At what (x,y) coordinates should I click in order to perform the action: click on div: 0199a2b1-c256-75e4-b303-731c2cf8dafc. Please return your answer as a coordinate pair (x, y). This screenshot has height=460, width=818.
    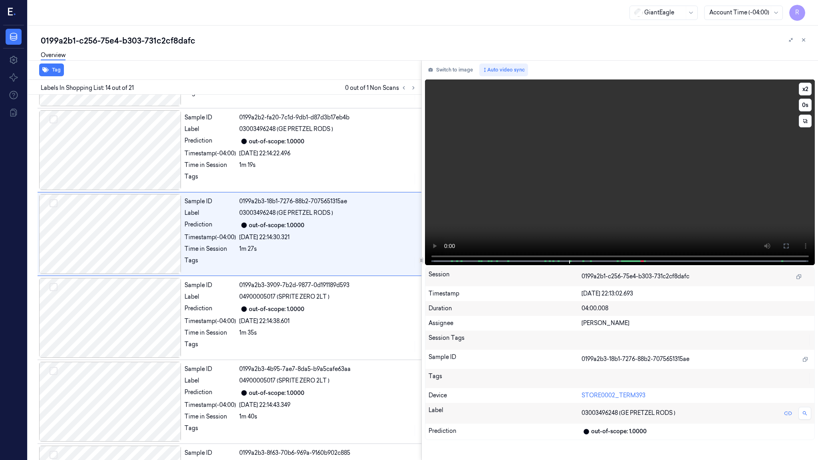
    Looking at the image, I should click on (426, 41).